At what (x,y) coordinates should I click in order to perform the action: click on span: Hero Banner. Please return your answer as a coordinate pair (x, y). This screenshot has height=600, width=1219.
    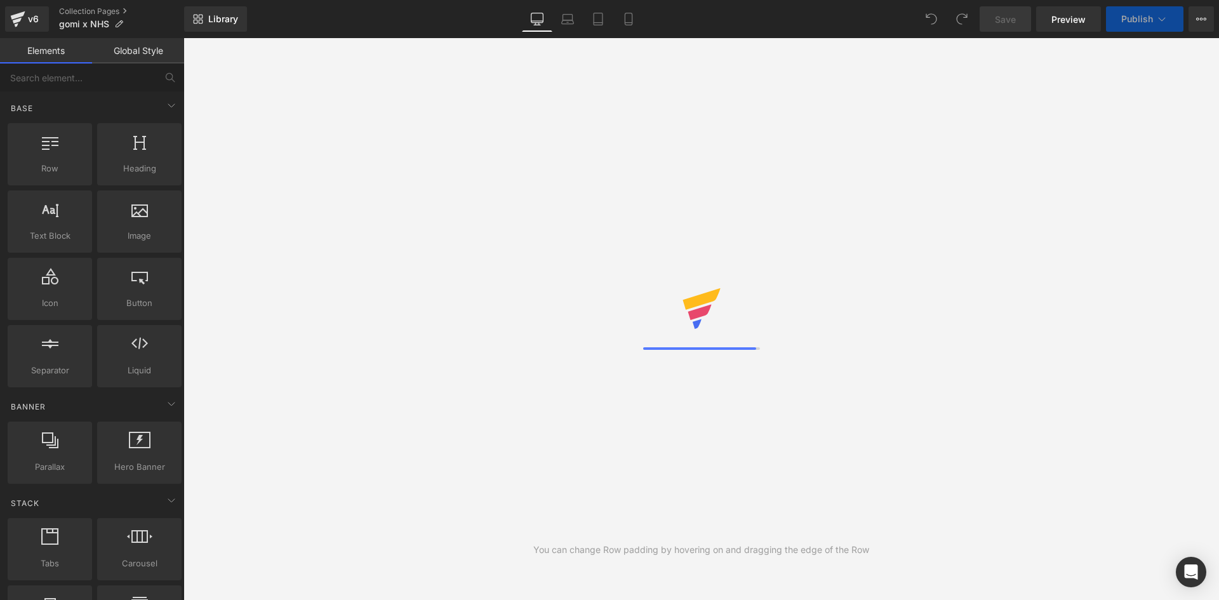
    Looking at the image, I should click on (139, 467).